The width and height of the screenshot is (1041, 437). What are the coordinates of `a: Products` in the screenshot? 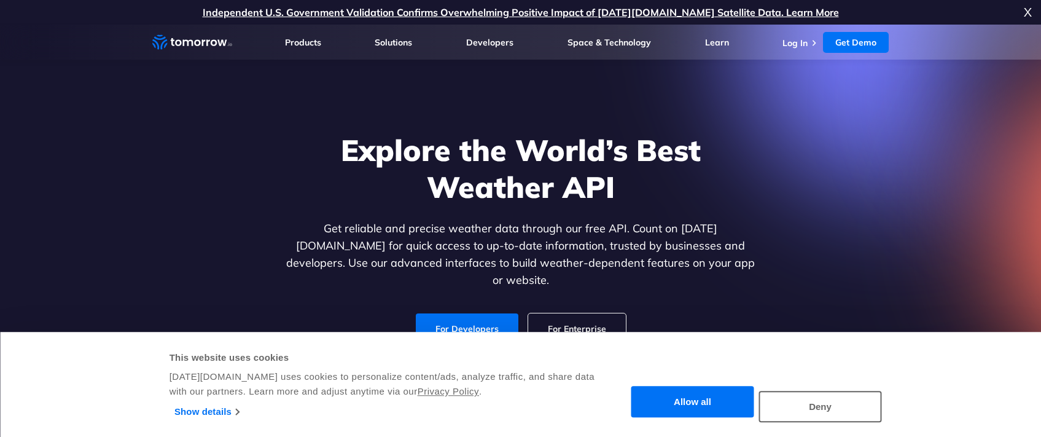 It's located at (303, 42).